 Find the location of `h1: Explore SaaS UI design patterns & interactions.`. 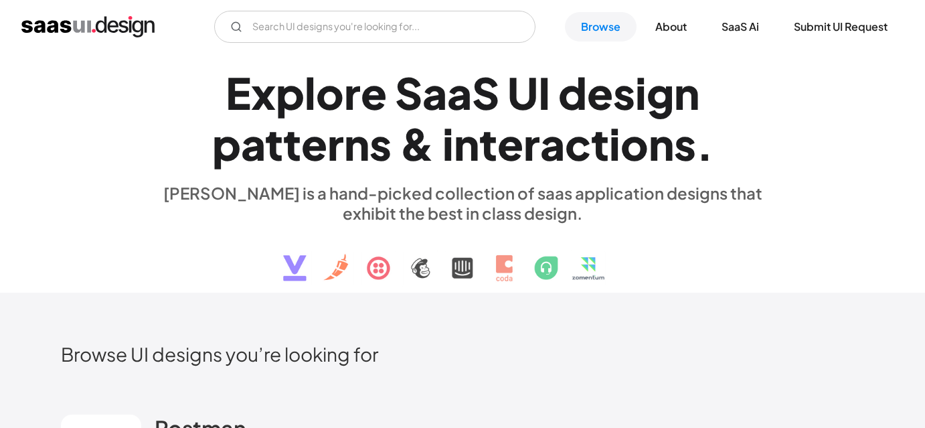

h1: Explore SaaS UI design patterns & interactions. is located at coordinates (462, 118).